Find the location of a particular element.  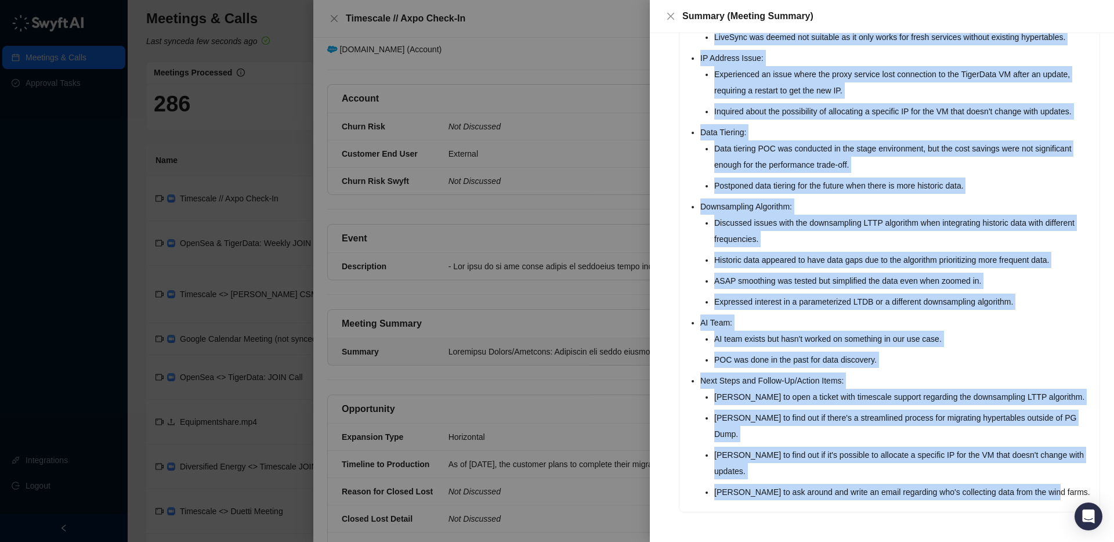

li: IP Address Issue: is located at coordinates (897, 85).